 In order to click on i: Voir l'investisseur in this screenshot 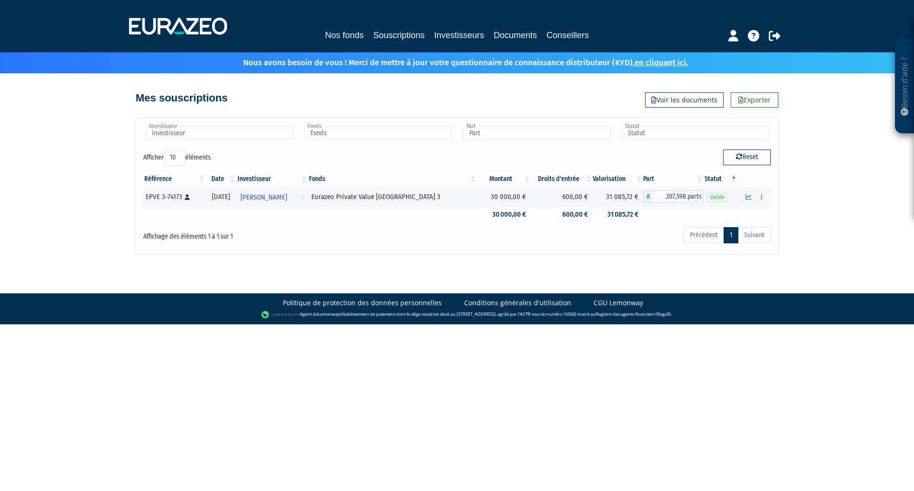, I will do `click(302, 197)`.